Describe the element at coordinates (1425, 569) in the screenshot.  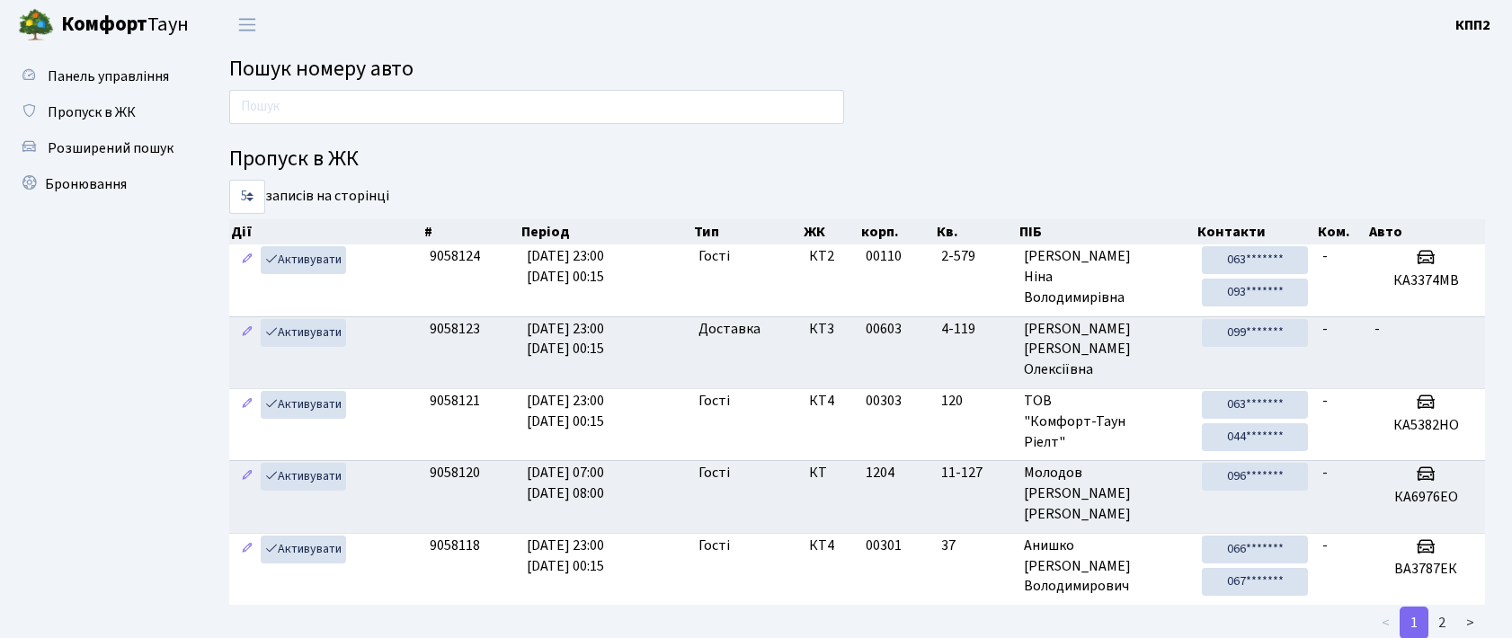
I see `h5: ВА3787ЕК` at that location.